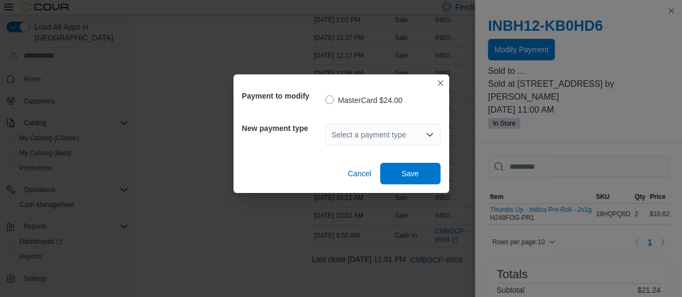  I want to click on button: Closes this modal window, so click(440, 83).